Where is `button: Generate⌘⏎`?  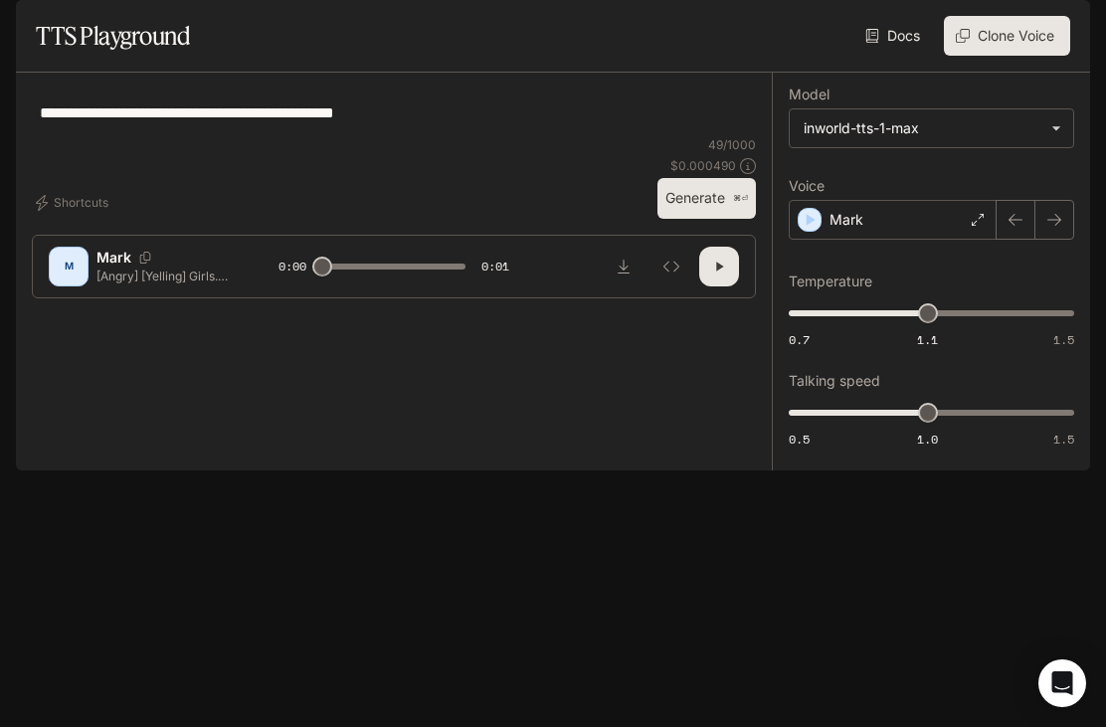 button: Generate⌘⏎ is located at coordinates (706, 198).